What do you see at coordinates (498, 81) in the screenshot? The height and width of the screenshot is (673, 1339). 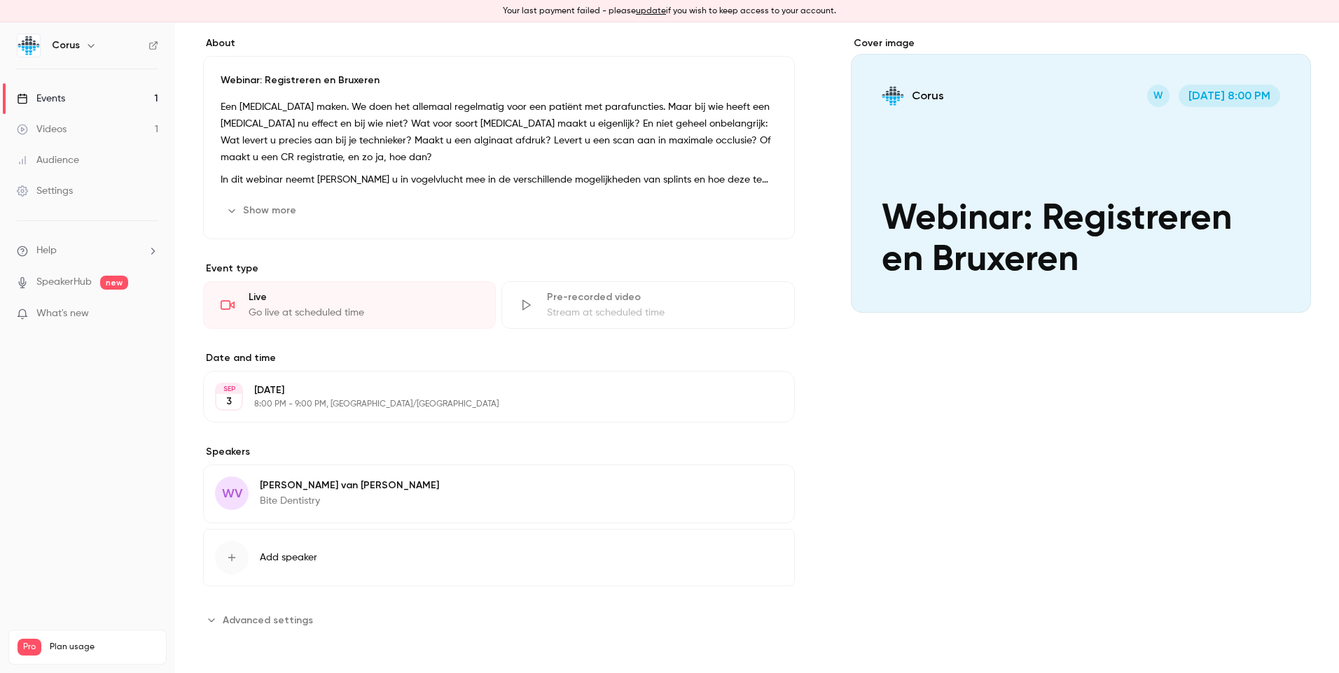 I see `p: Webinar: Registreren en Bruxeren` at bounding box center [498, 81].